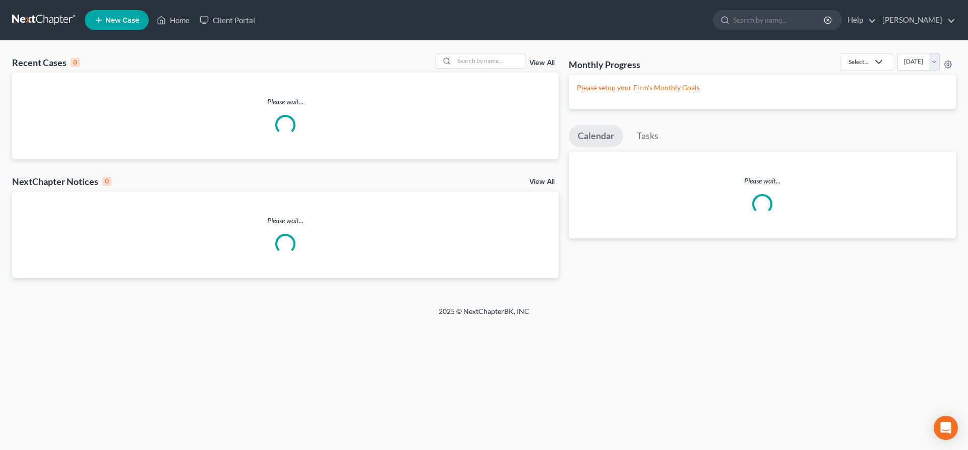 Image resolution: width=968 pixels, height=450 pixels. What do you see at coordinates (946, 428) in the screenshot?
I see `div: Open Intercom Messenger` at bounding box center [946, 428].